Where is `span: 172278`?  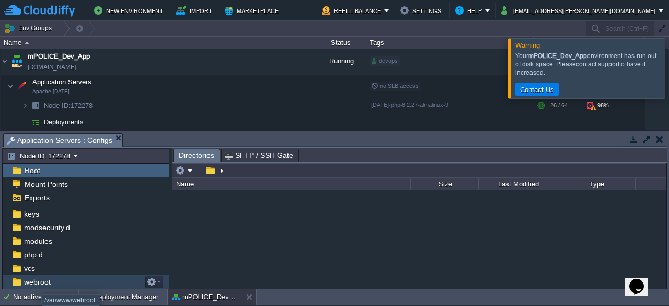
span: 172278 is located at coordinates (69, 105).